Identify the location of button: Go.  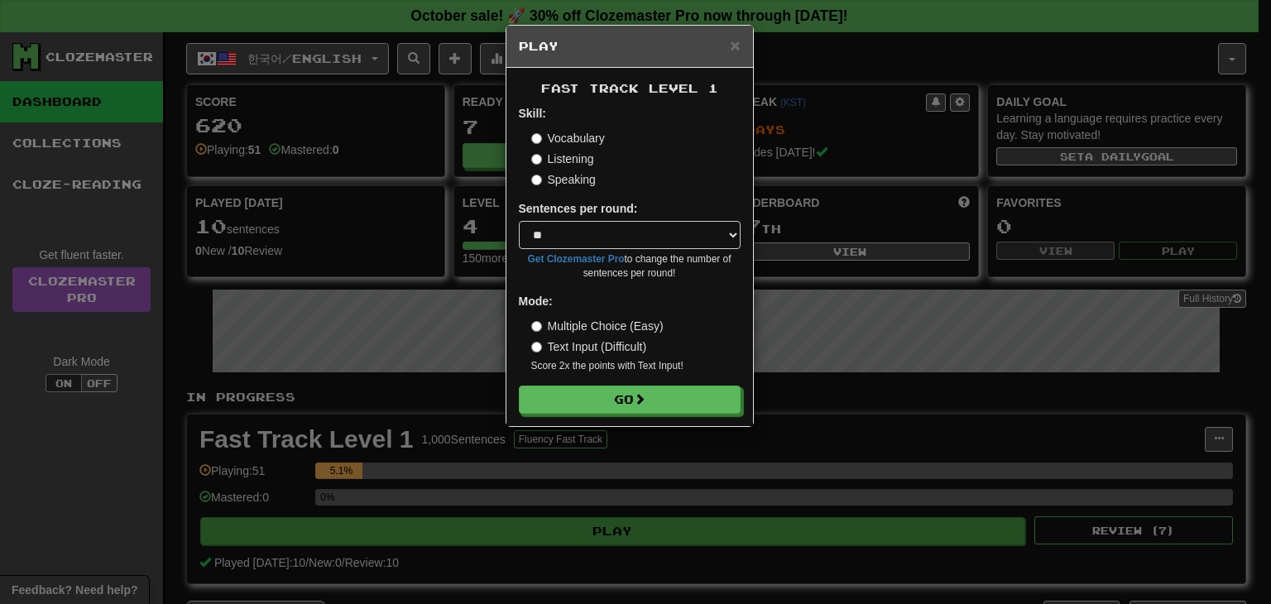
(630, 400).